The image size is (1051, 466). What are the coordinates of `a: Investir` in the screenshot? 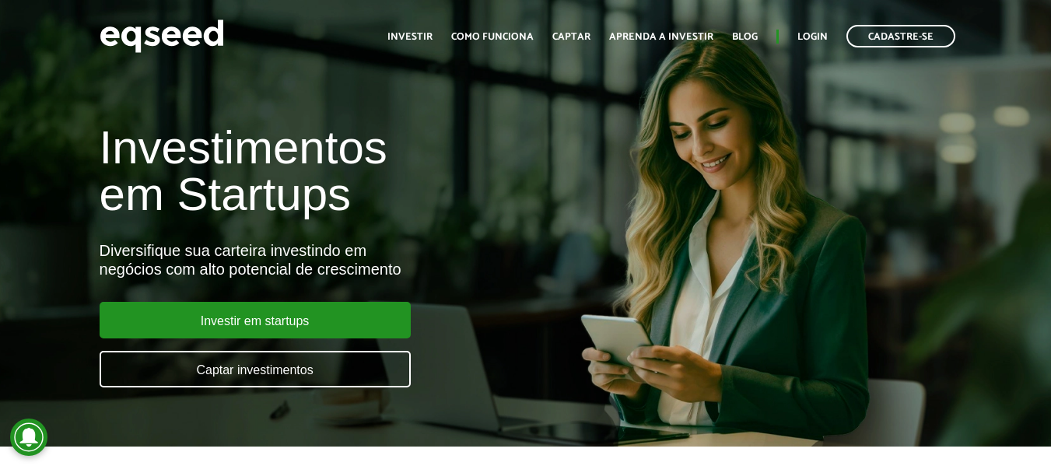 It's located at (410, 37).